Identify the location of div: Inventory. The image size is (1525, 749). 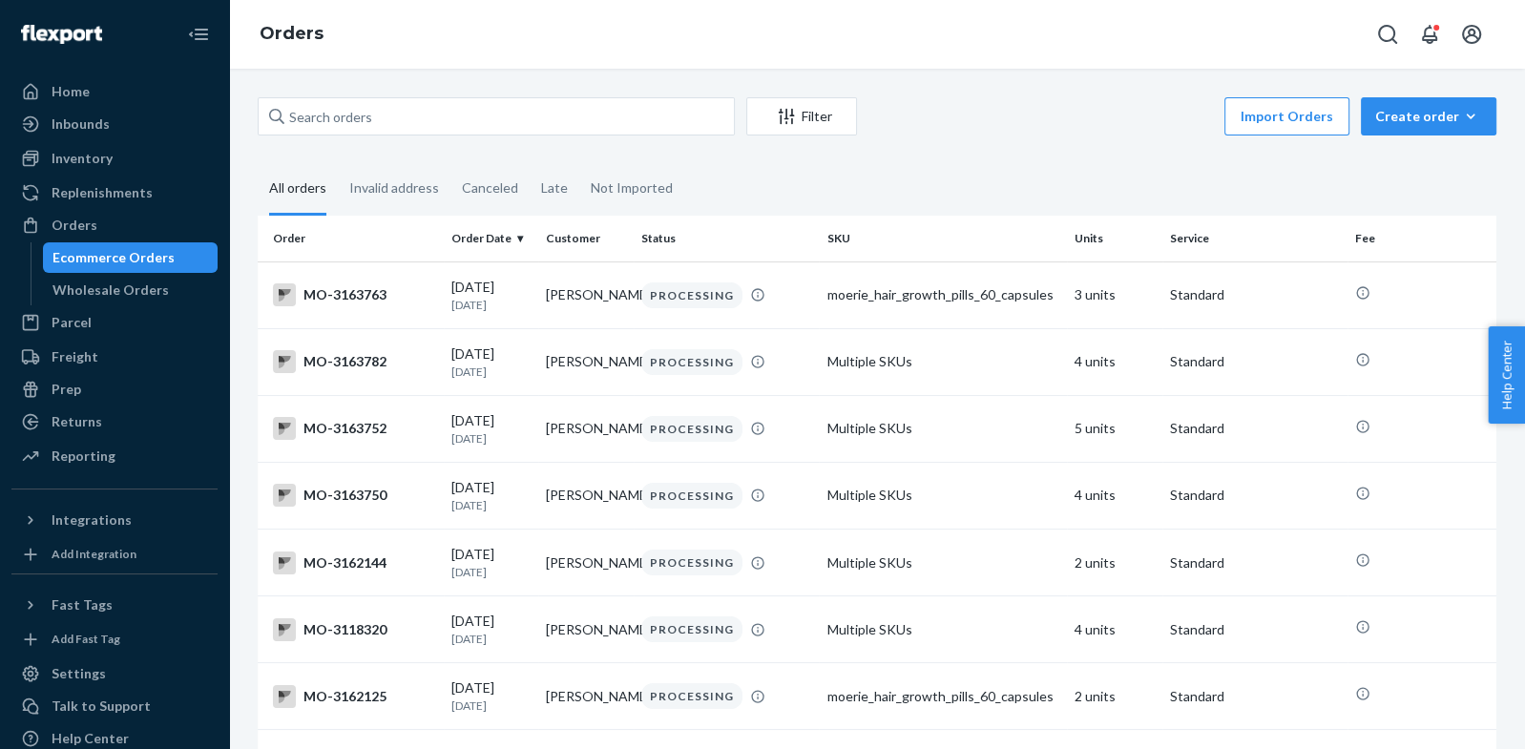
(82, 158).